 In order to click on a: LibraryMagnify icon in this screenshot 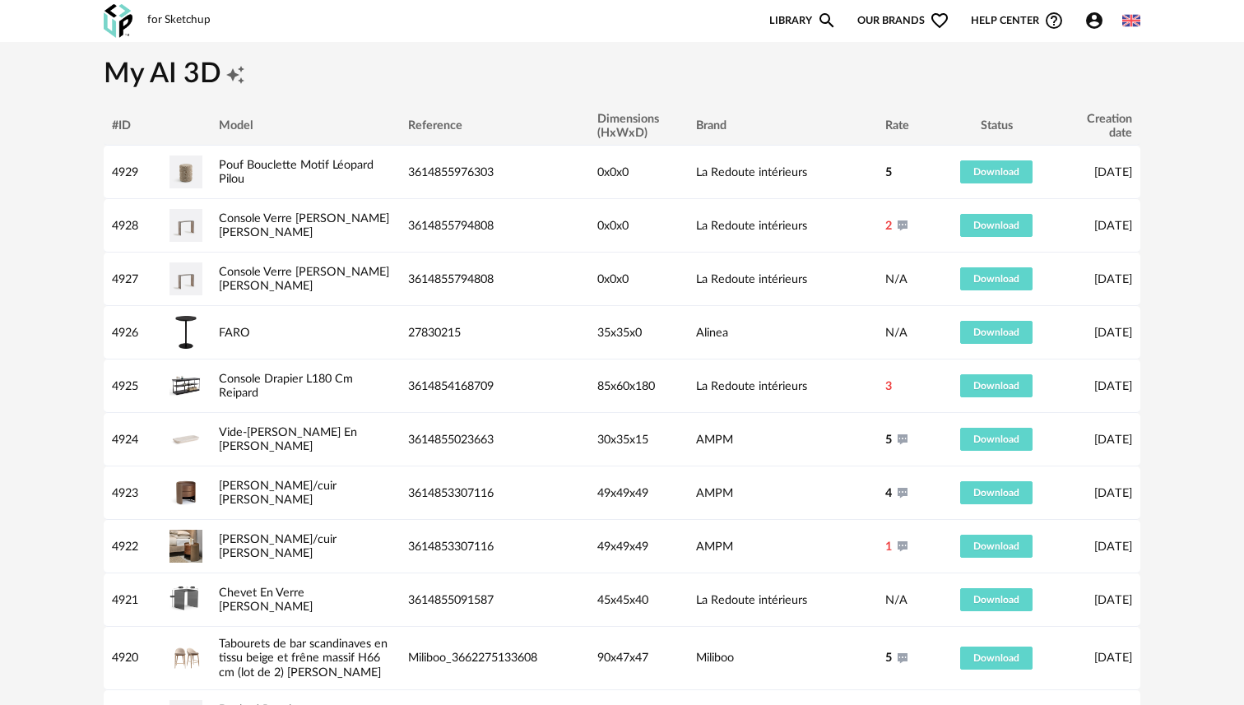, I will do `click(803, 21)`.